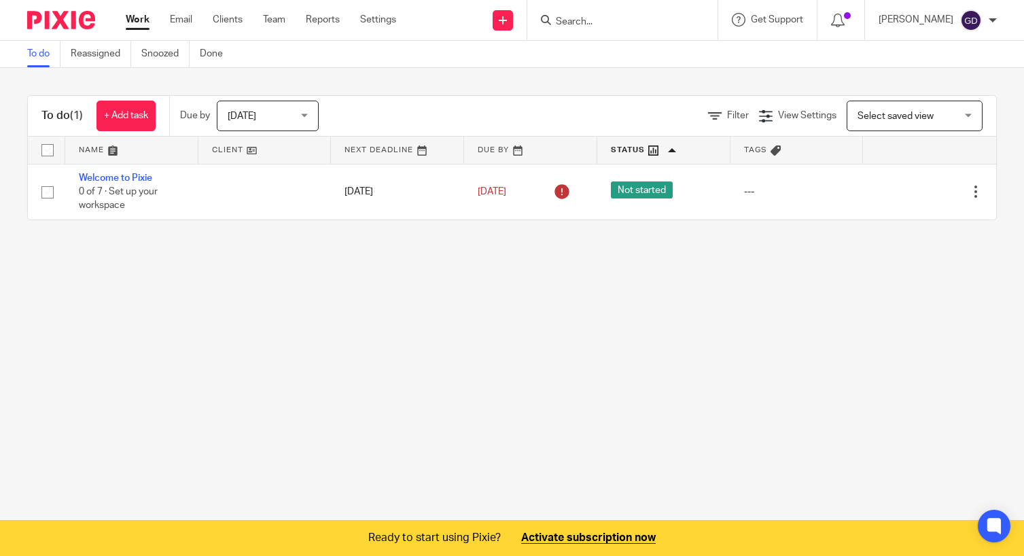 This screenshot has height=556, width=1024. Describe the element at coordinates (228, 20) in the screenshot. I see `a: Clients` at that location.